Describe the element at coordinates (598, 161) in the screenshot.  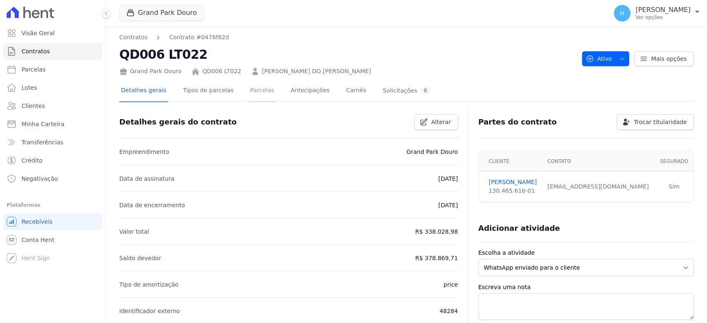
I see `th: Contato` at that location.